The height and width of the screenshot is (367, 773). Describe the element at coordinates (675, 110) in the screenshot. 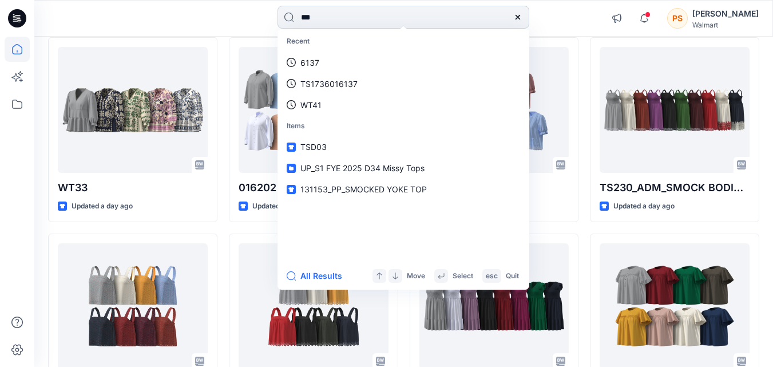

I see `a: TS230_ADM_SMOCK BODICE MINI DRESS` at that location.